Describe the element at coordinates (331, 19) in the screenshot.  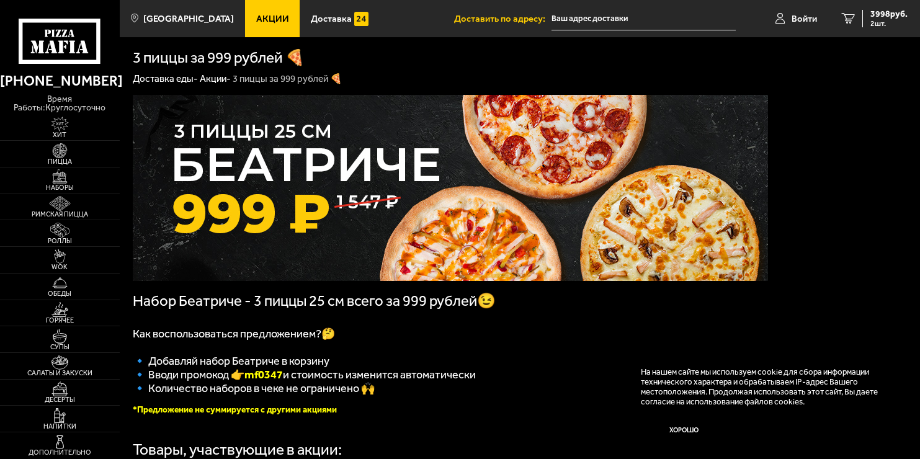
I see `span: Доставка` at that location.